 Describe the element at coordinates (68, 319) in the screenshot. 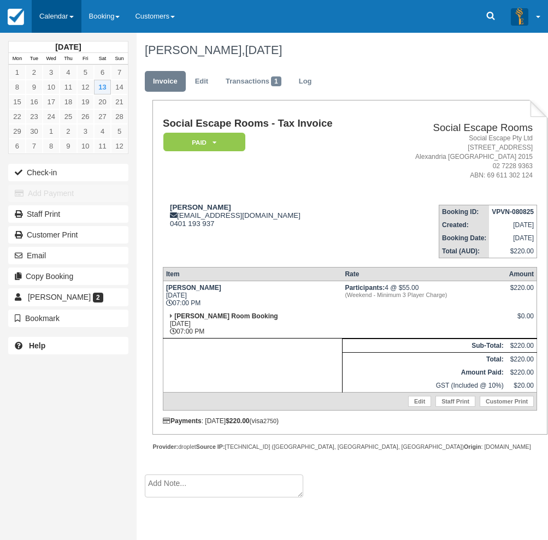

I see `button: Bookmark` at that location.